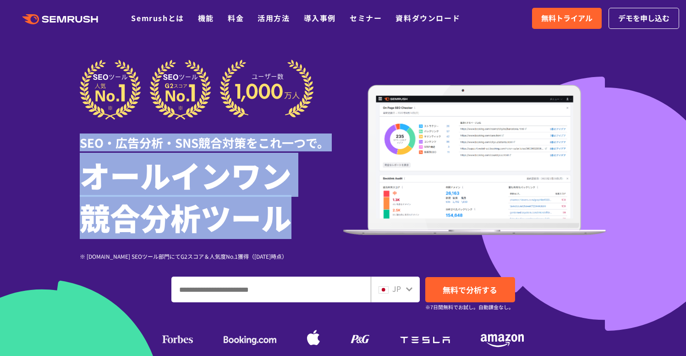 The height and width of the screenshot is (356, 686). Describe the element at coordinates (206, 18) in the screenshot. I see `a: 機能` at that location.